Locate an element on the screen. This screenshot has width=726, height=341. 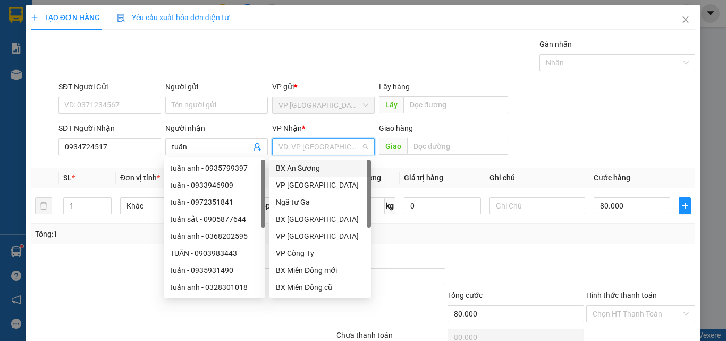
input: 0 is located at coordinates (442, 206).